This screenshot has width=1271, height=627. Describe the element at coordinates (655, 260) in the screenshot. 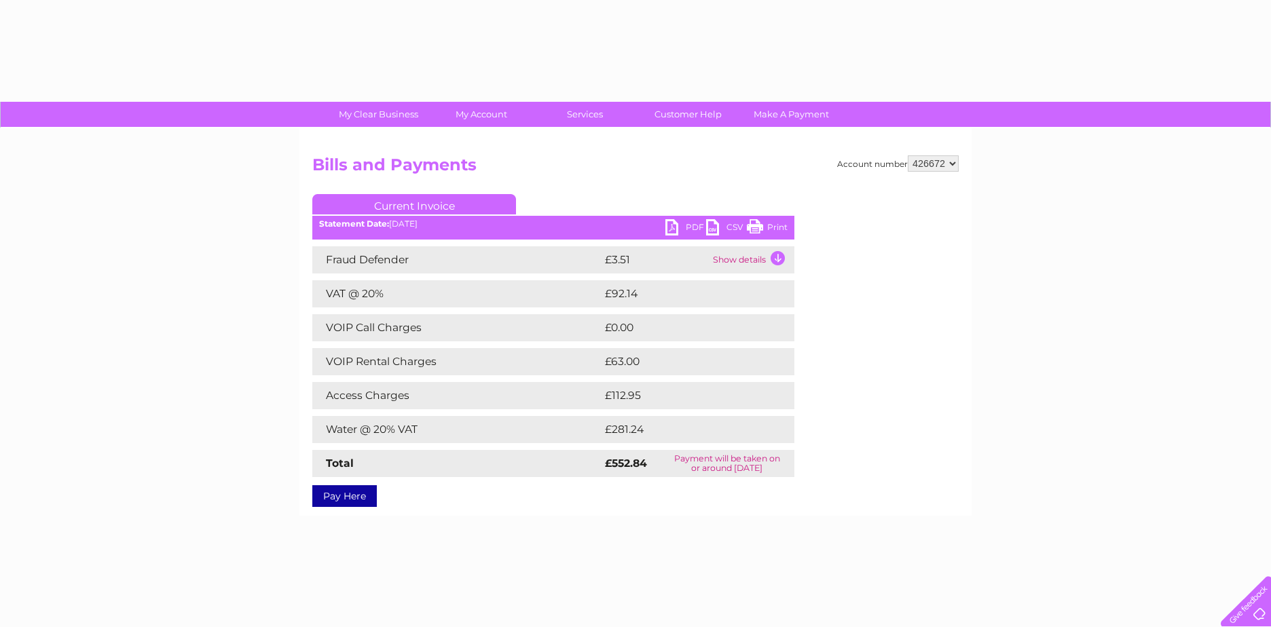

I see `td: £3.51` at that location.